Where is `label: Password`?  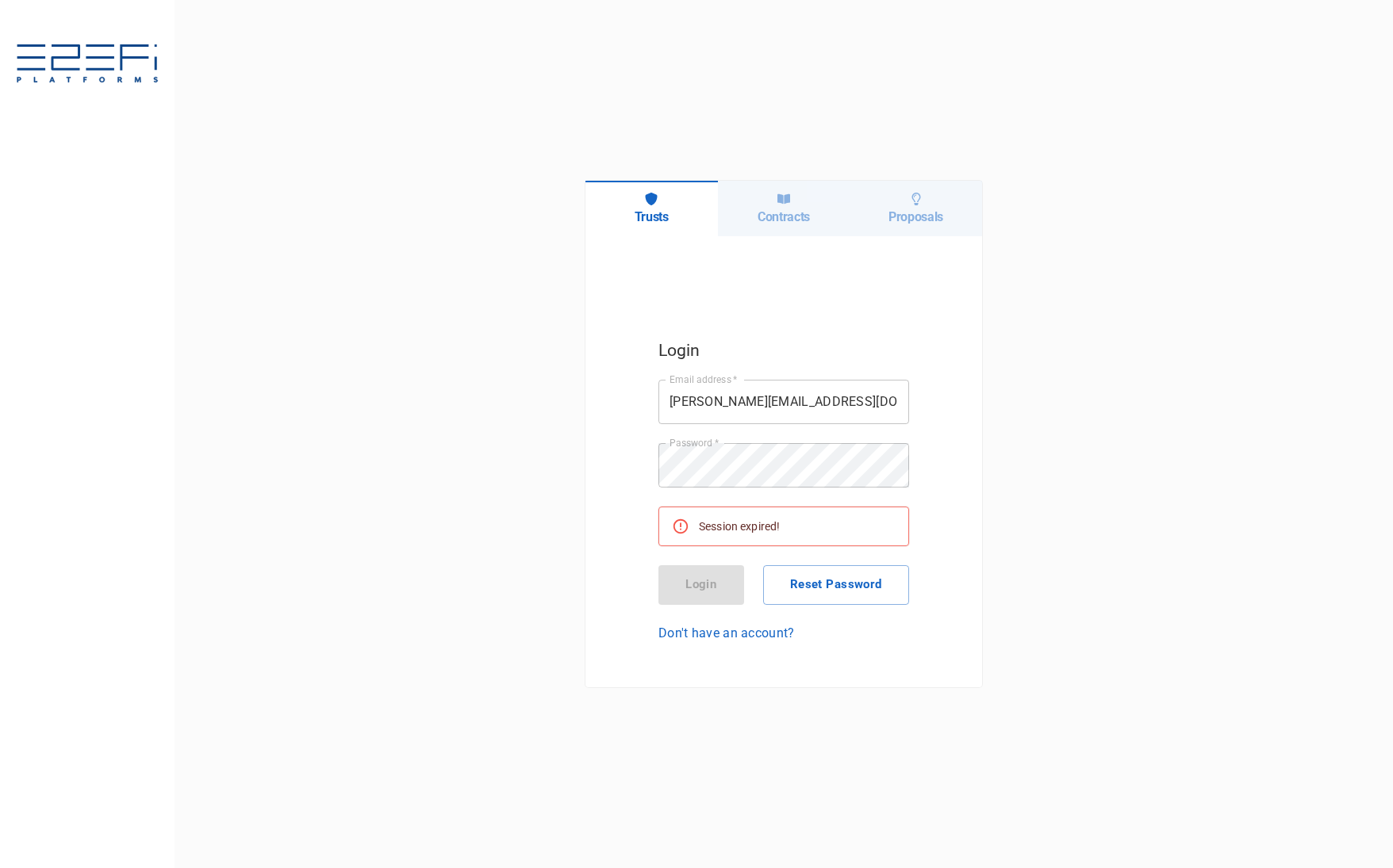 label: Password is located at coordinates (695, 442).